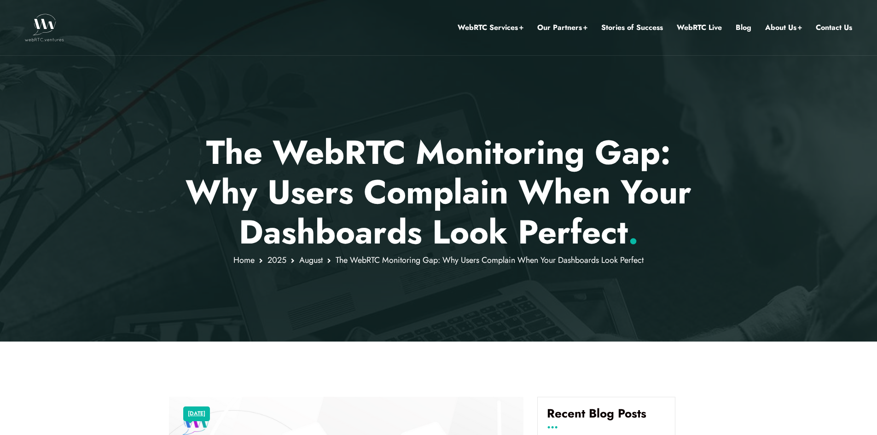 The height and width of the screenshot is (435, 877). Describe the element at coordinates (244, 260) in the screenshot. I see `a: Home` at that location.